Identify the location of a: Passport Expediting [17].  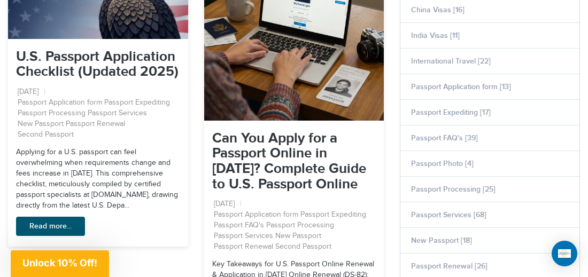
(450, 112).